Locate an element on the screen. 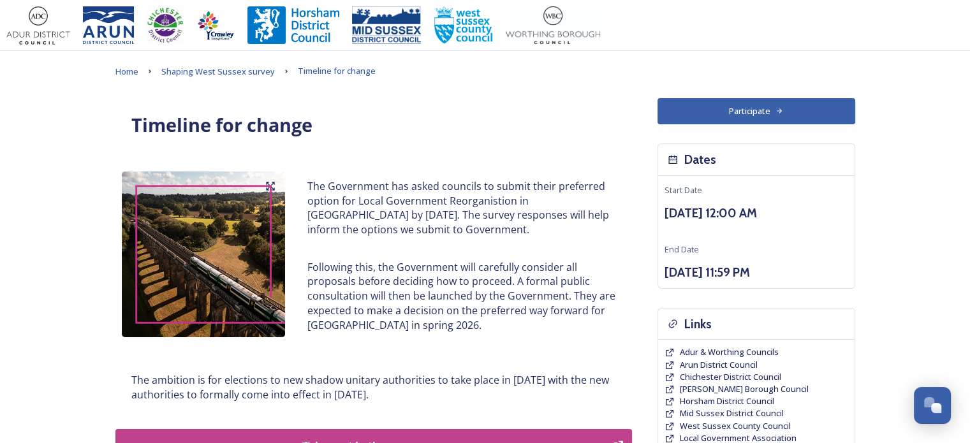  img: CDC%20Logo%20-%20you%20may%20have%20a%20better%20version.jpg is located at coordinates (165, 25).